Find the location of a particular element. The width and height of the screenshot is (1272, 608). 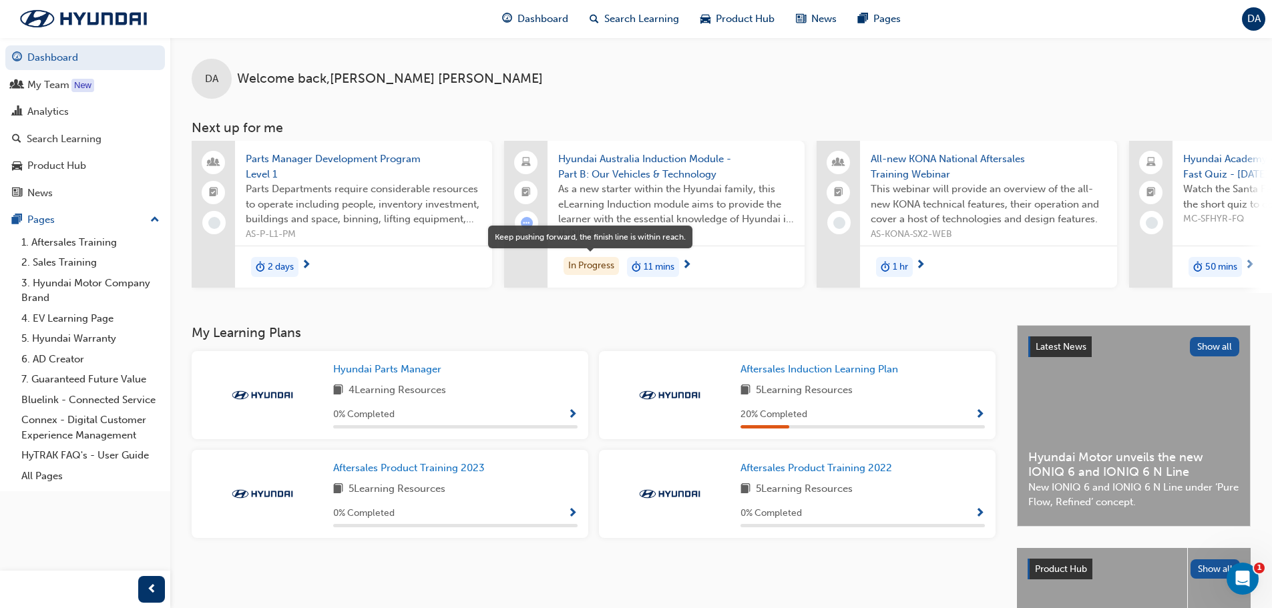

span: New IONIQ 6 and IONIQ 6 N Line under ‘Pure Flow, Refined’ concept. is located at coordinates (1134, 495).